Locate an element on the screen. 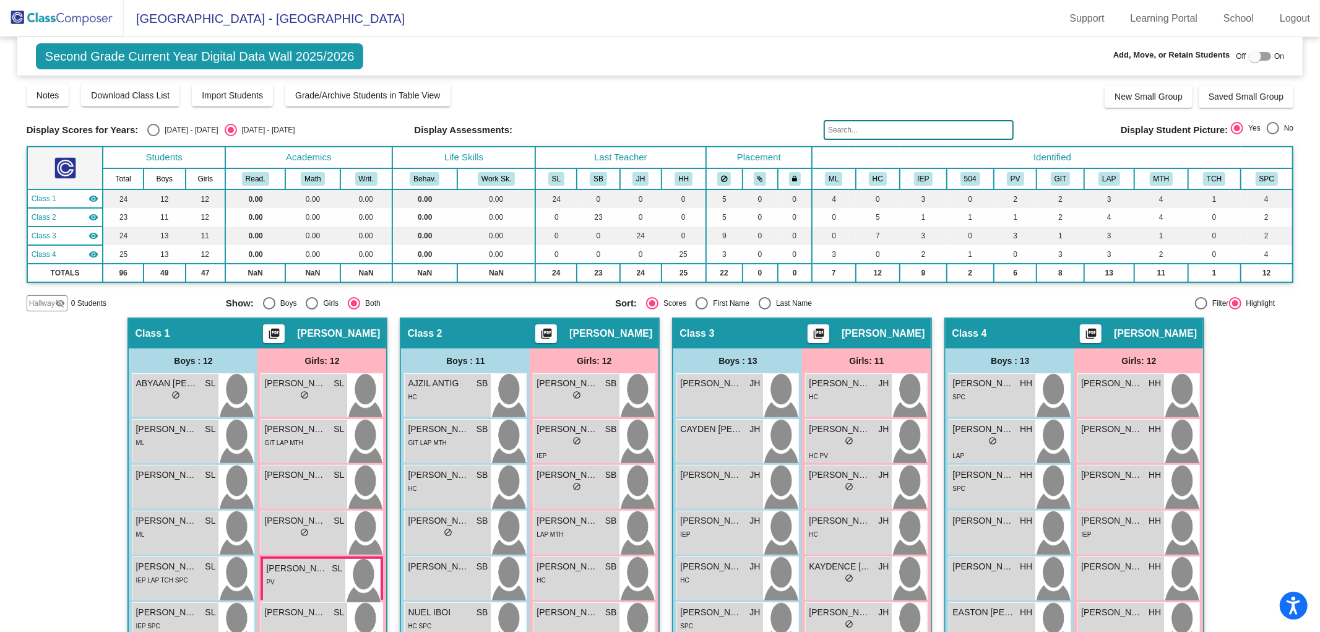  td: TOTALS is located at coordinates (65, 273).